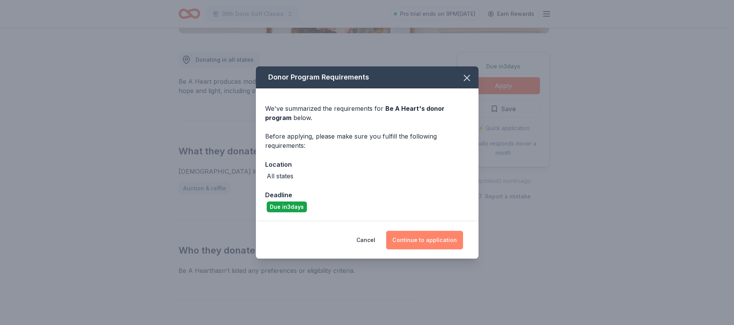 This screenshot has height=325, width=734. I want to click on div: All states, so click(280, 176).